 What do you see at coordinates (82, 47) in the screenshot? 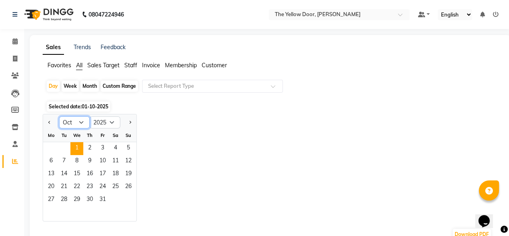
I see `a: Trends` at bounding box center [82, 47].